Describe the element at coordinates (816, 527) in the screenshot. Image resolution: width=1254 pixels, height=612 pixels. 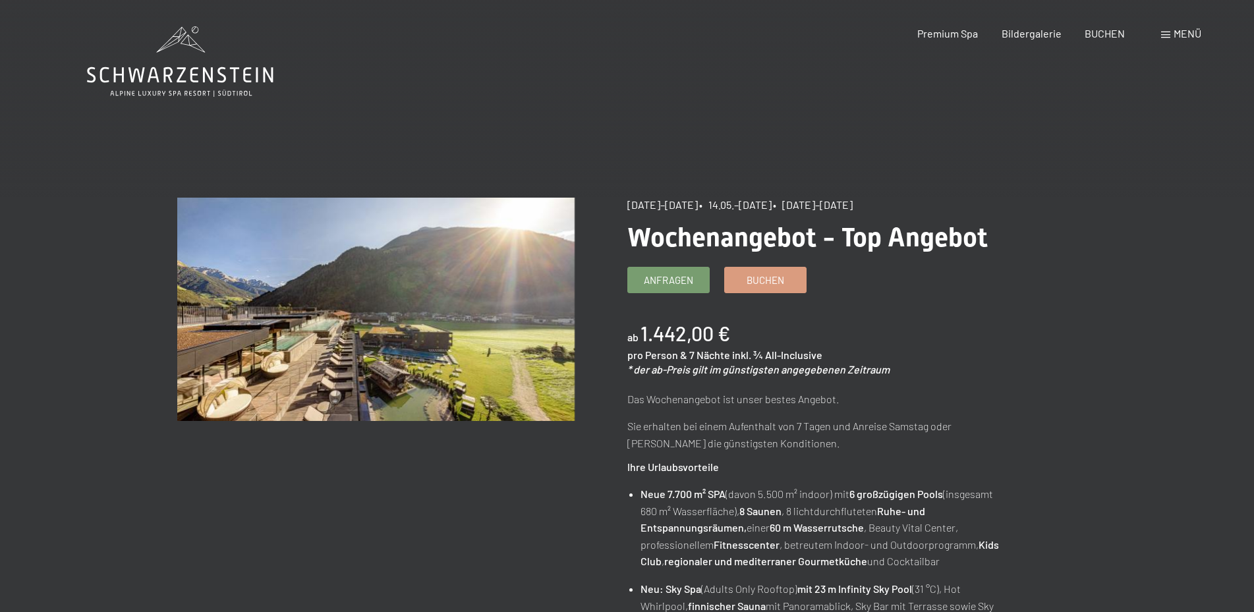
I see `strong: 60 m Wasserrutsche` at that location.